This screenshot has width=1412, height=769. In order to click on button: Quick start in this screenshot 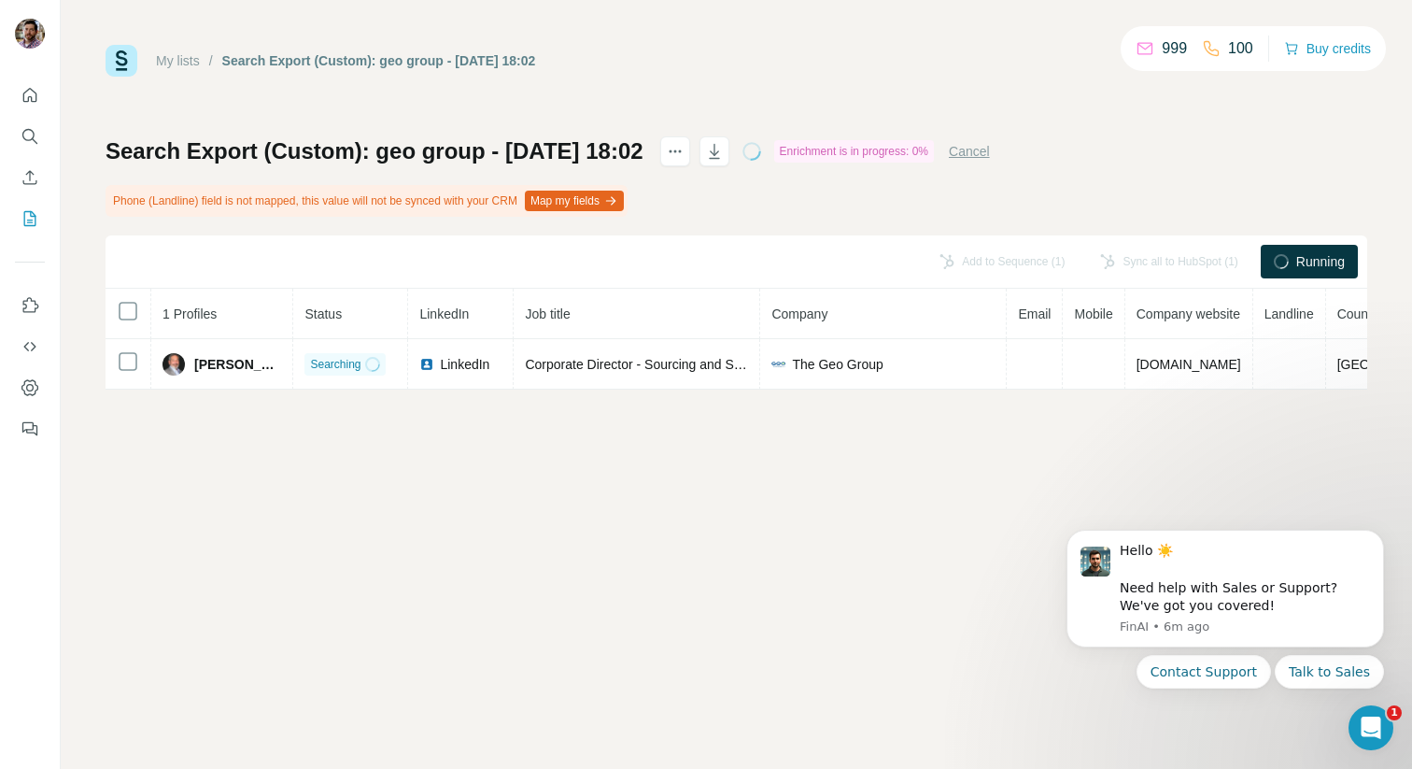, I will do `click(30, 95)`.